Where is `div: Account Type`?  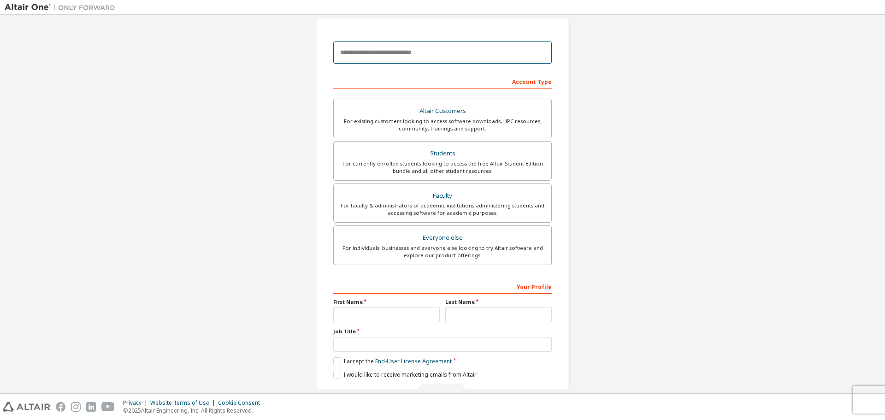
div: Account Type is located at coordinates (443, 81).